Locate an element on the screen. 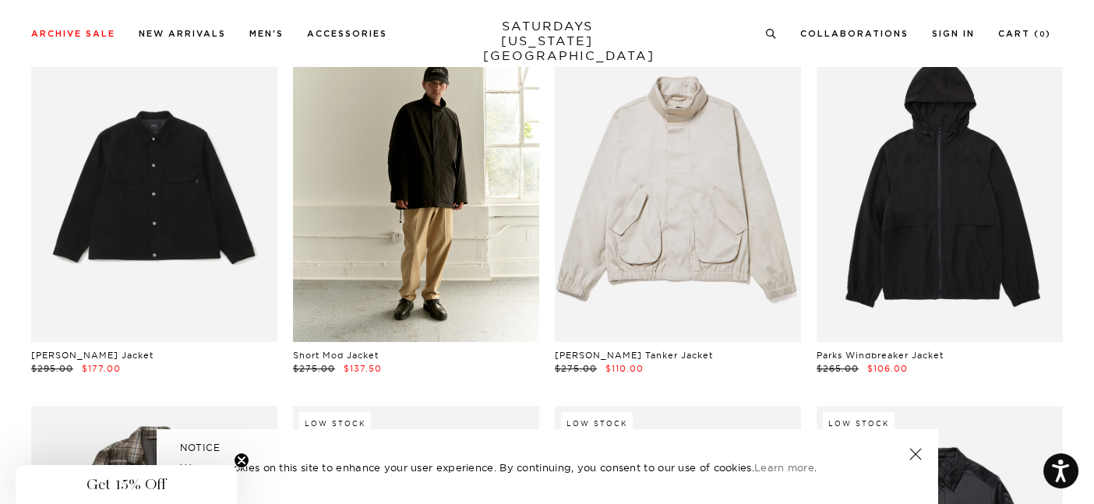 Image resolution: width=1094 pixels, height=504 pixels. div: Get 15% OffClose teaser is located at coordinates (126, 485).